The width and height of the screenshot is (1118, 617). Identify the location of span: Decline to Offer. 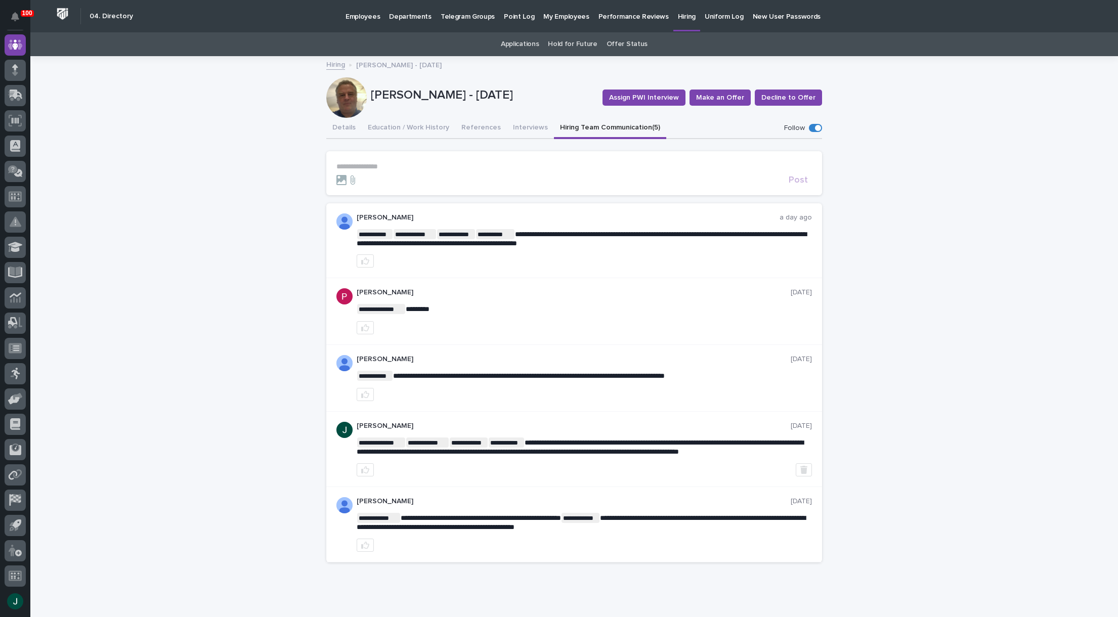
(788, 98).